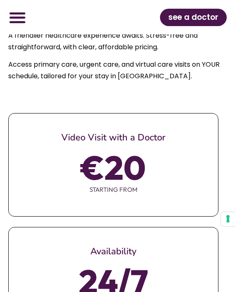  Describe the element at coordinates (113, 251) in the screenshot. I see `span: Availability` at that location.